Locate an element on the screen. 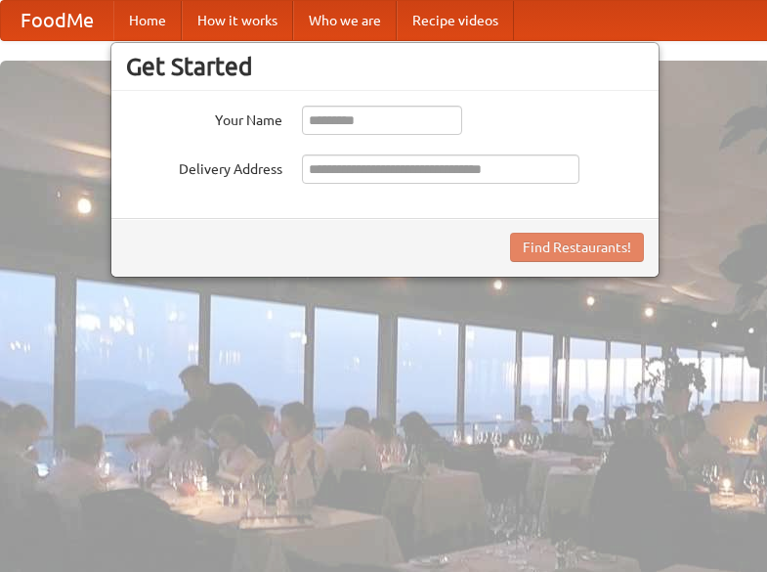 Image resolution: width=767 pixels, height=572 pixels. a: Recipe videos is located at coordinates (455, 21).